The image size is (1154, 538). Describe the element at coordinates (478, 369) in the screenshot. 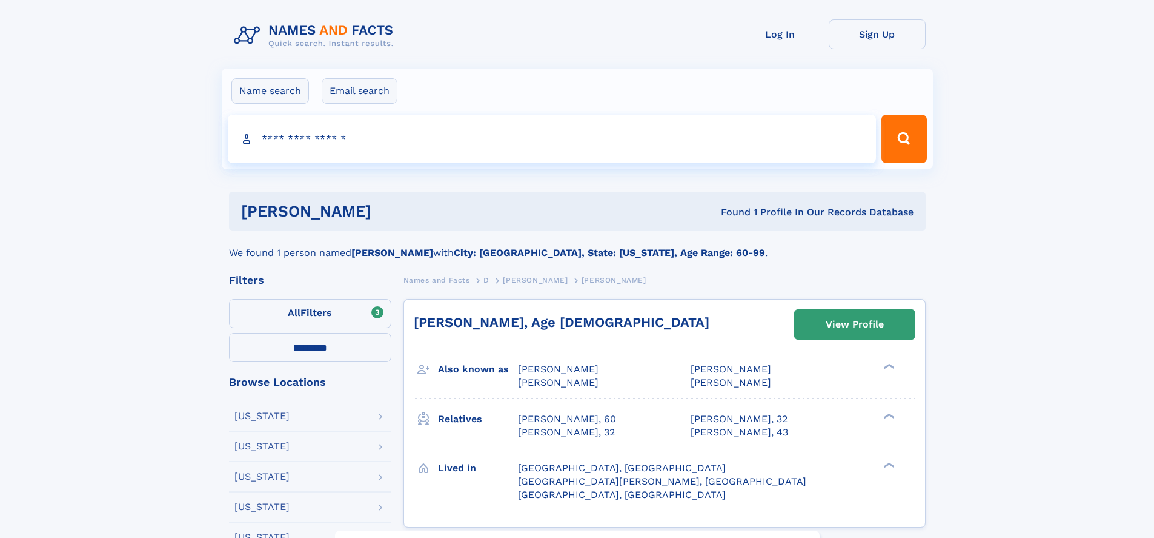

I see `h3: Also known as` at that location.